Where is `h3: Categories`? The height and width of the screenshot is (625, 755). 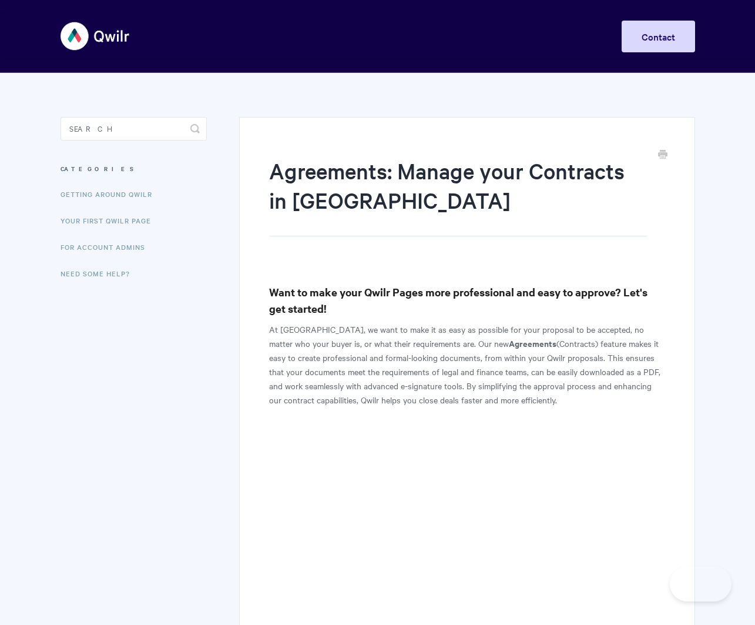
h3: Categories is located at coordinates (133, 169).